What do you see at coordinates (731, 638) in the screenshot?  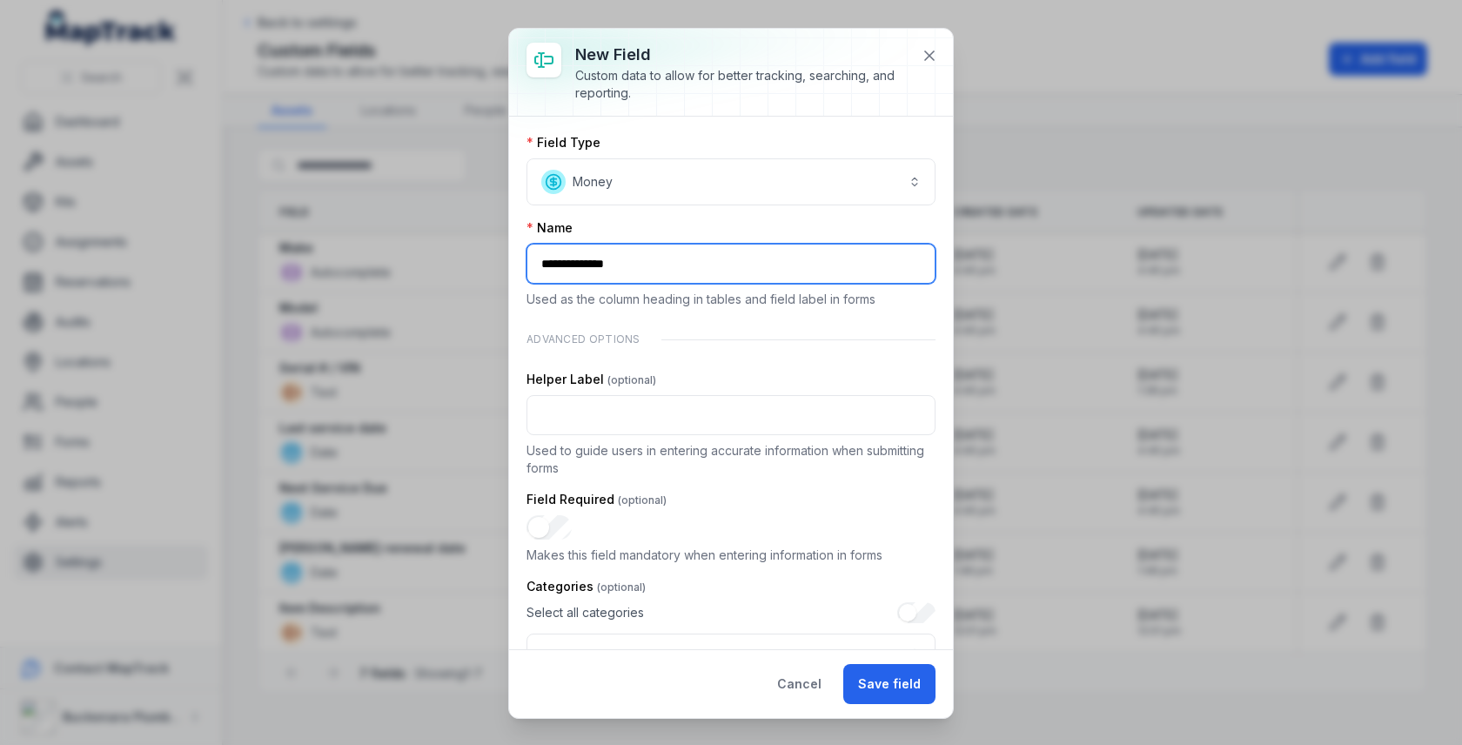 I see `div: :r4v:-form-item-label` at bounding box center [731, 638].